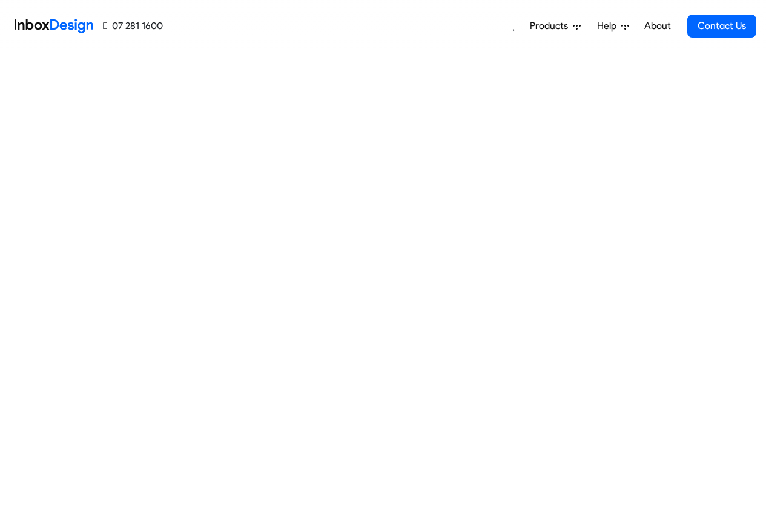 The width and height of the screenshot is (766, 529). I want to click on span: Help, so click(609, 26).